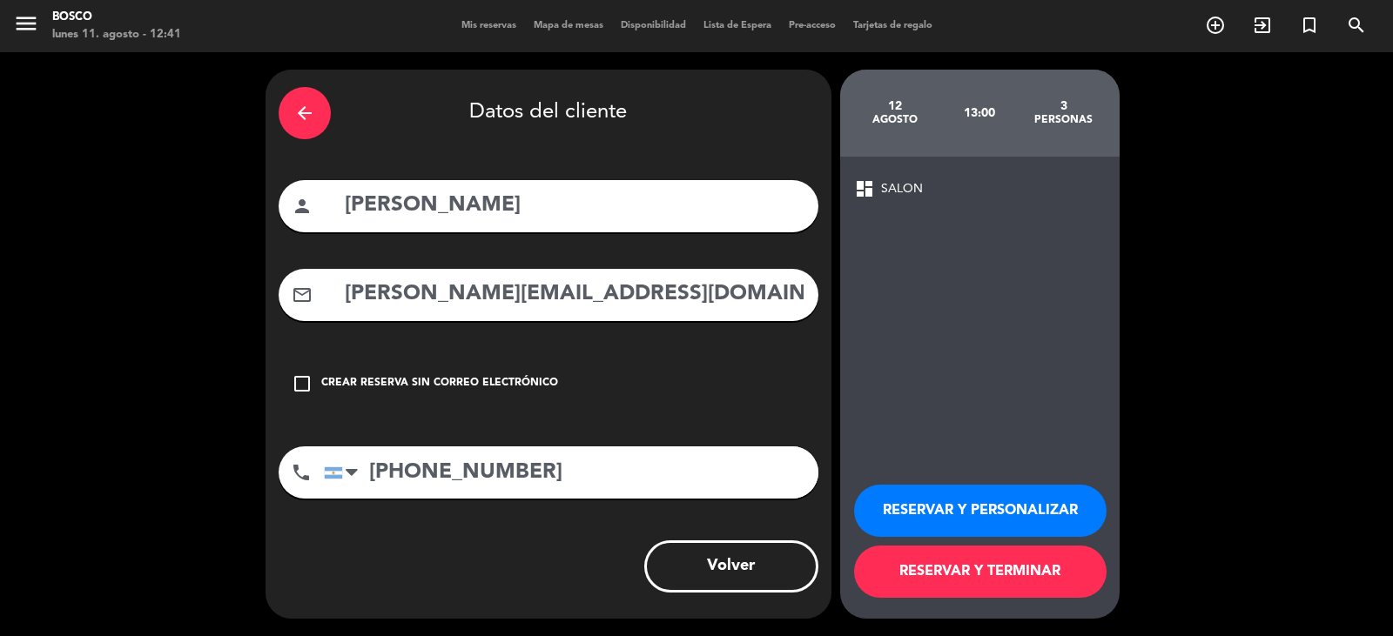 This screenshot has width=1393, height=636. What do you see at coordinates (574, 205) in the screenshot?
I see `input: Nombre del cliente` at bounding box center [574, 205].